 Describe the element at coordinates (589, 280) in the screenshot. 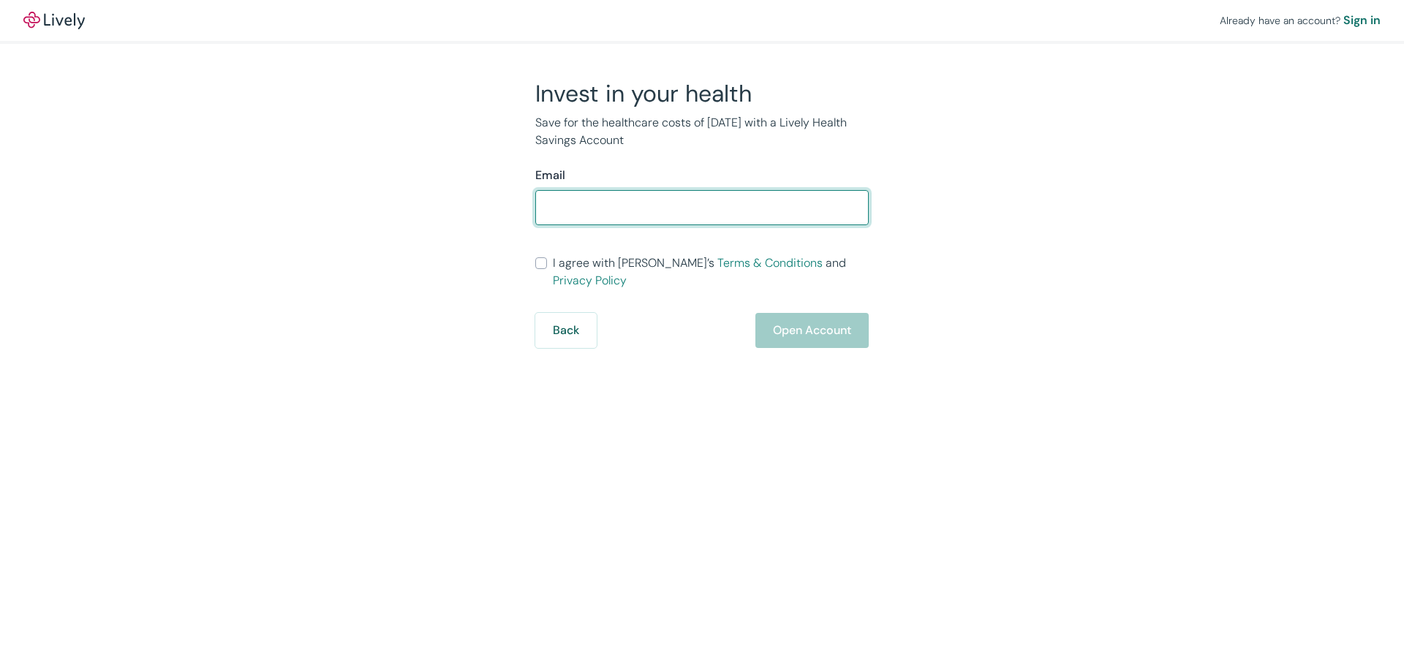

I see `a: Privacy Policy` at that location.